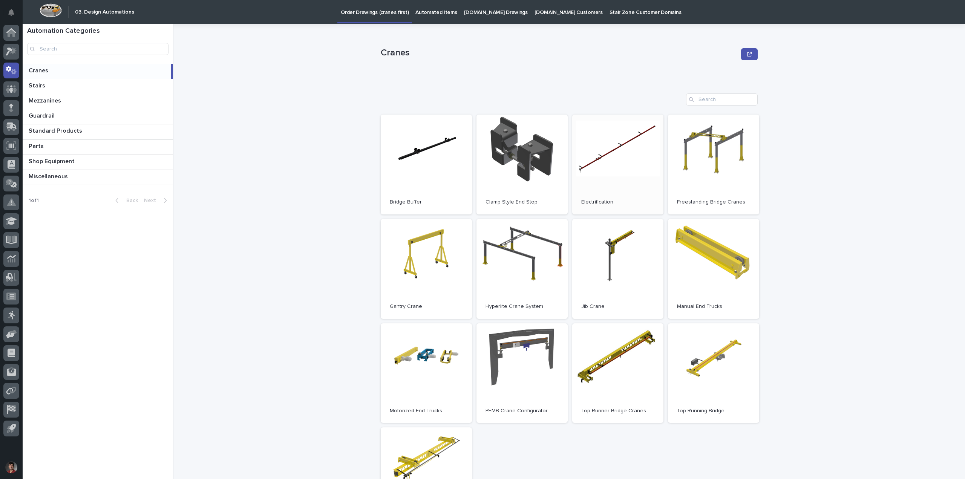 The height and width of the screenshot is (479, 965). I want to click on a: Gantry Crane, so click(426, 269).